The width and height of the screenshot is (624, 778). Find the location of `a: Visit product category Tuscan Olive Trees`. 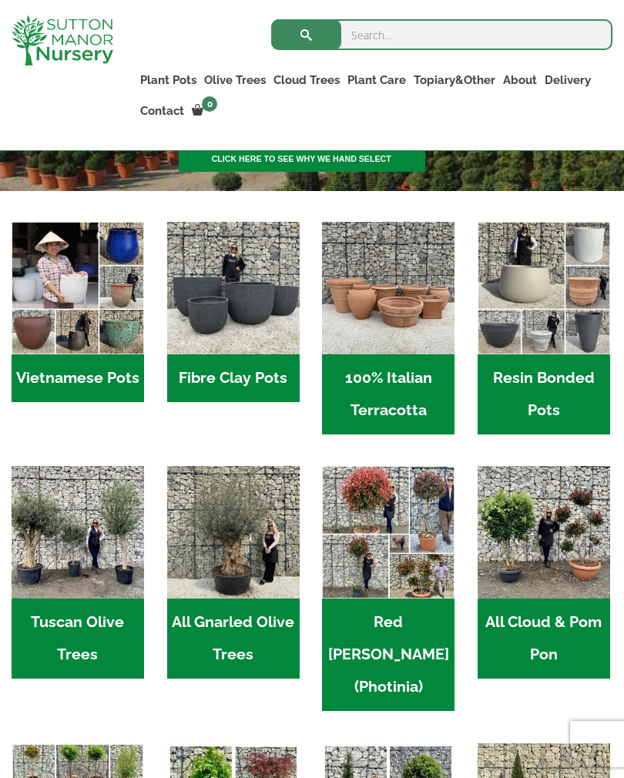

a: Visit product category Tuscan Olive Trees is located at coordinates (78, 572).